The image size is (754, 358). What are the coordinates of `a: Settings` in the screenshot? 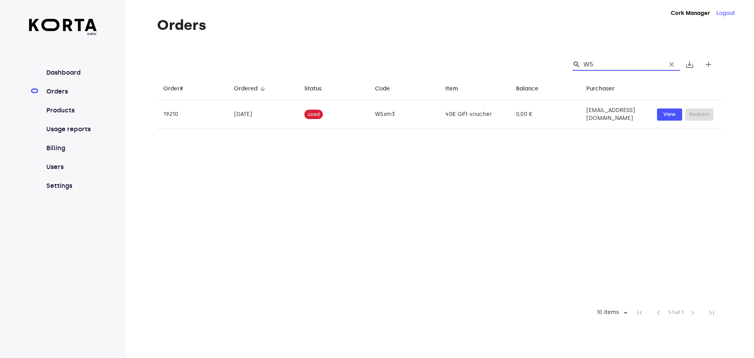 It's located at (71, 186).